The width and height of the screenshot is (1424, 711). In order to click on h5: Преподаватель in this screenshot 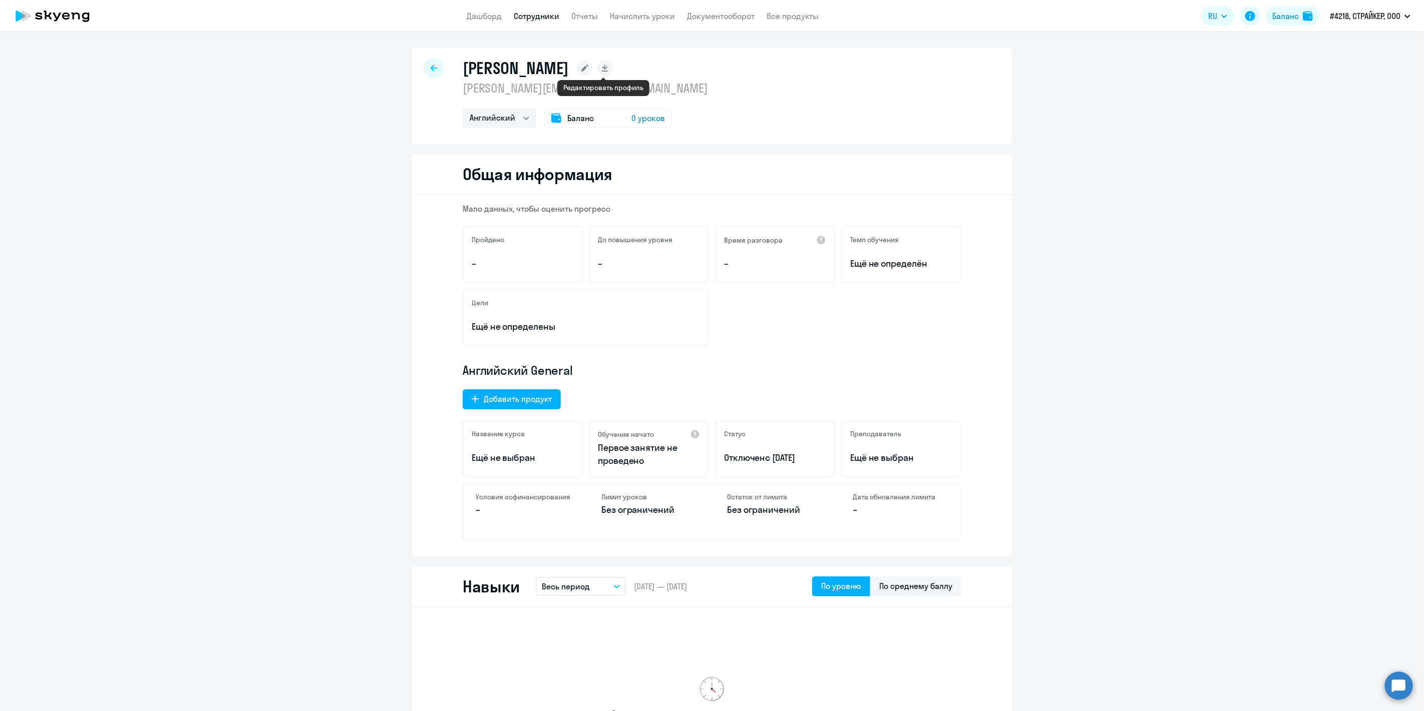, I will do `click(875, 434)`.